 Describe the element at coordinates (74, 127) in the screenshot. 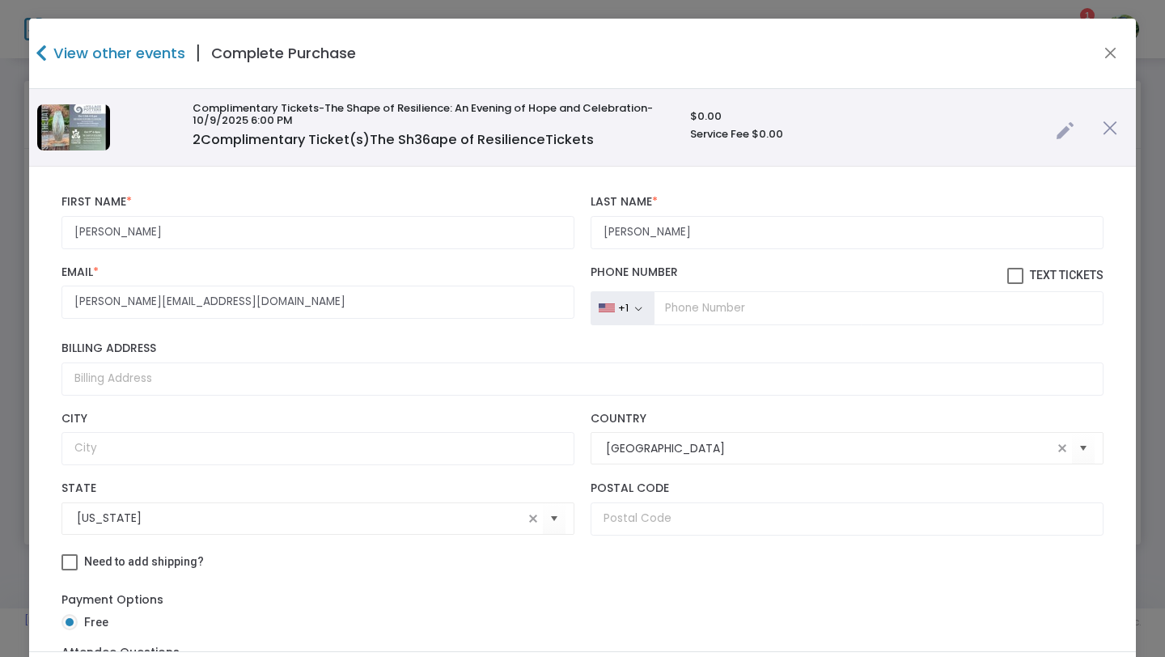

I see `img: 638897443503877156SavetheDateforSimpleTix.jpg` at that location.